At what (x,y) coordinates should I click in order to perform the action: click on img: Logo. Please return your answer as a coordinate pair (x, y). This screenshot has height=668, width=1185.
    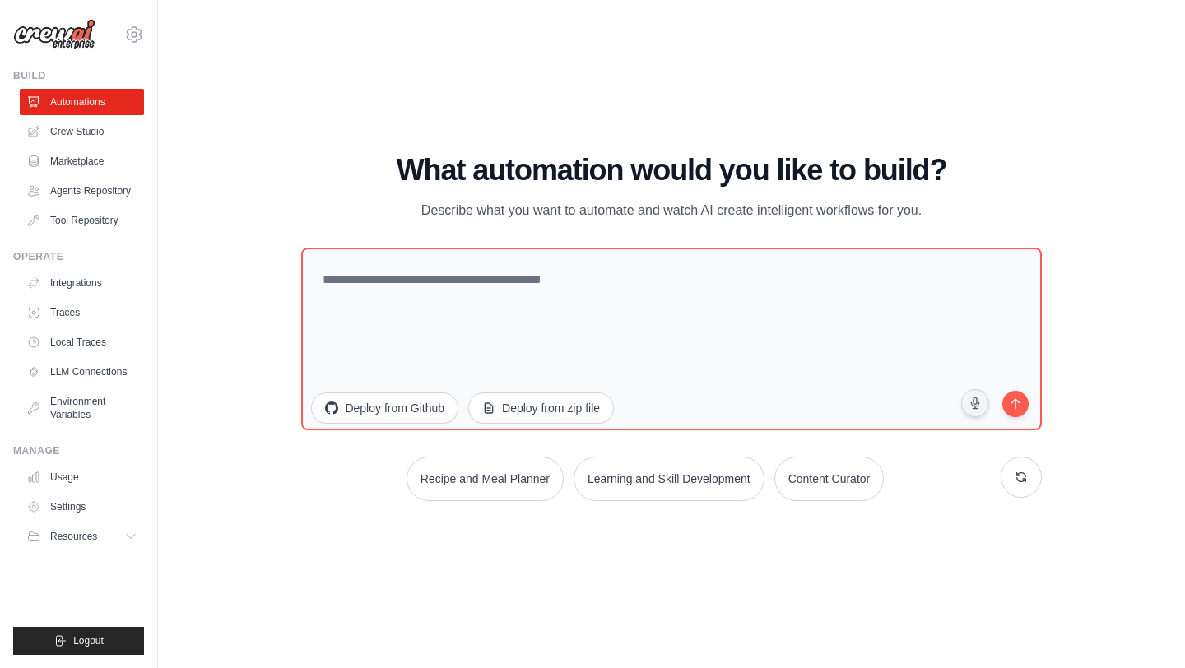
    Looking at the image, I should click on (54, 35).